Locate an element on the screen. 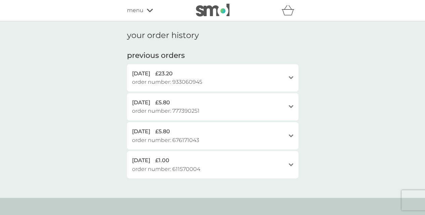 This screenshot has height=215, width=425. span: order number: 676171043 is located at coordinates (166, 140).